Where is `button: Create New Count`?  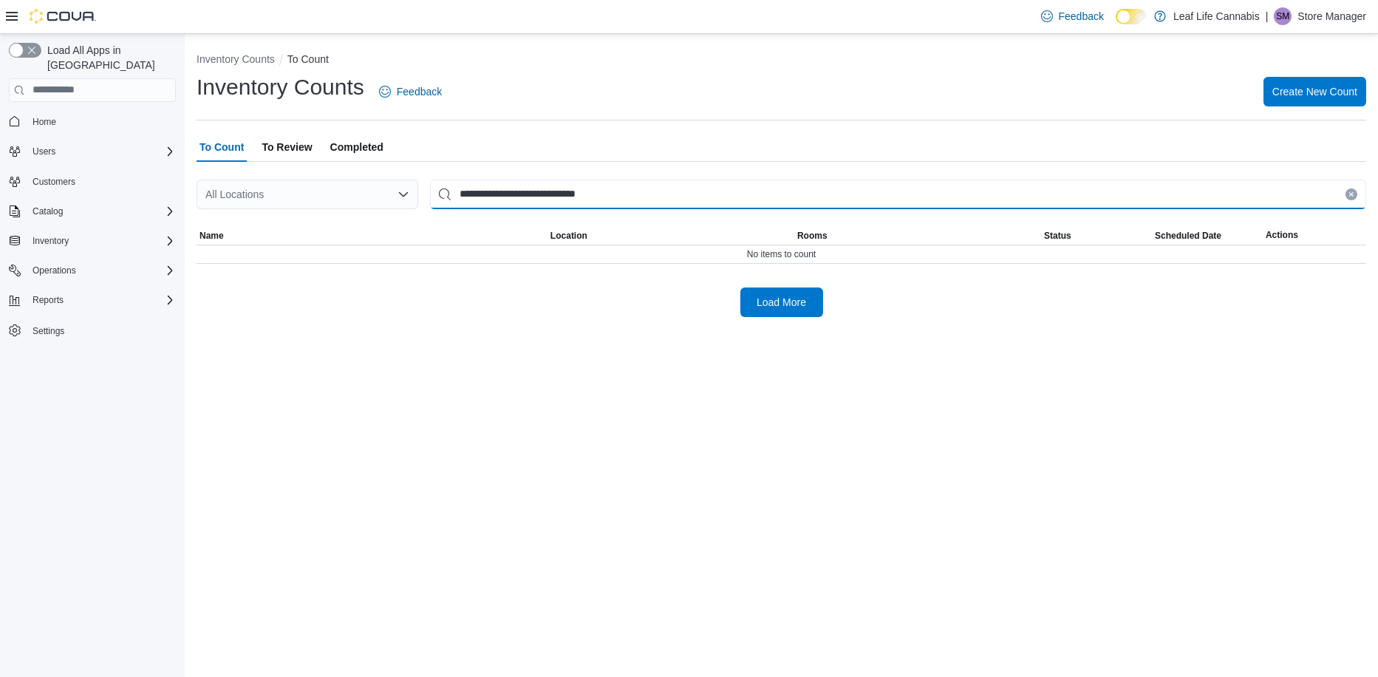
button: Create New Count is located at coordinates (1315, 92).